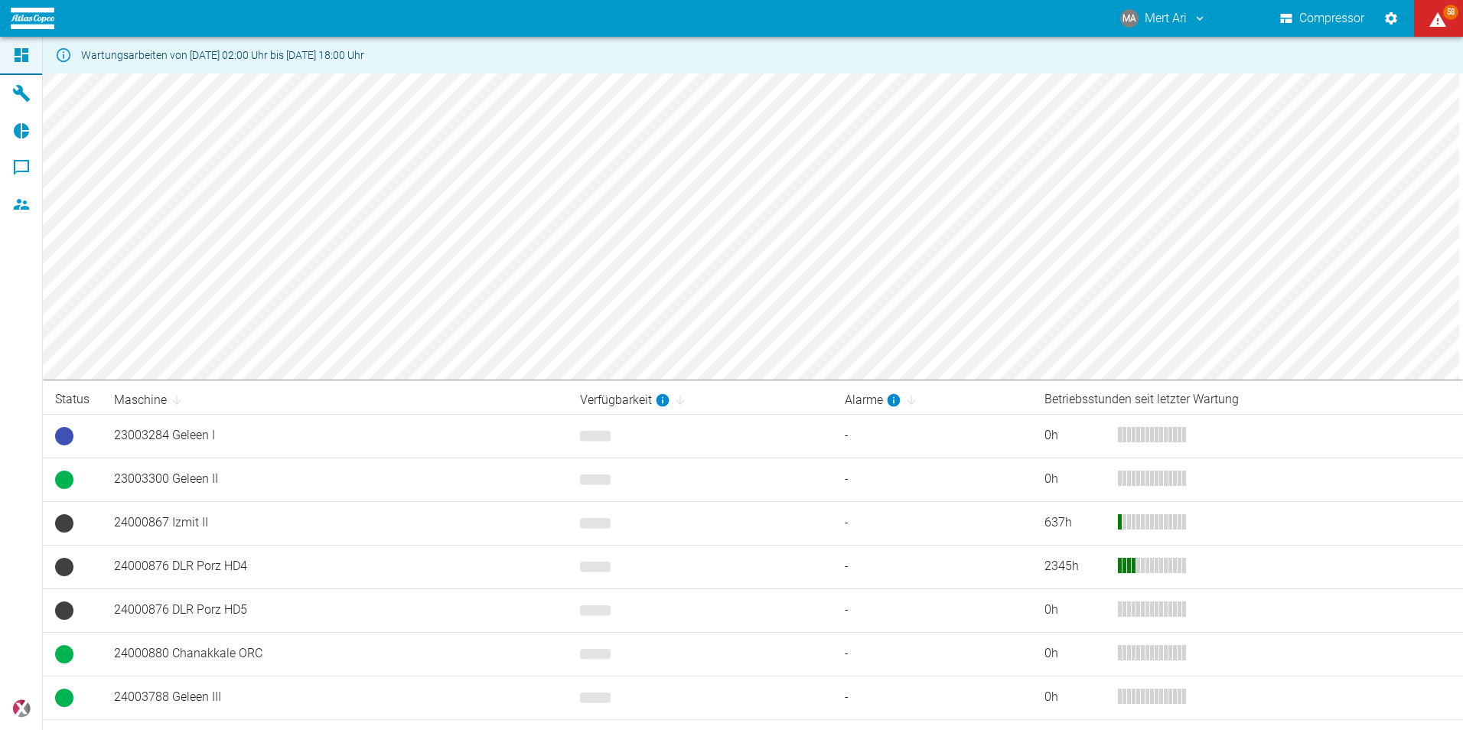  What do you see at coordinates (334, 566) in the screenshot?
I see `td: 24000876 DLR Porz HD4` at bounding box center [334, 566].